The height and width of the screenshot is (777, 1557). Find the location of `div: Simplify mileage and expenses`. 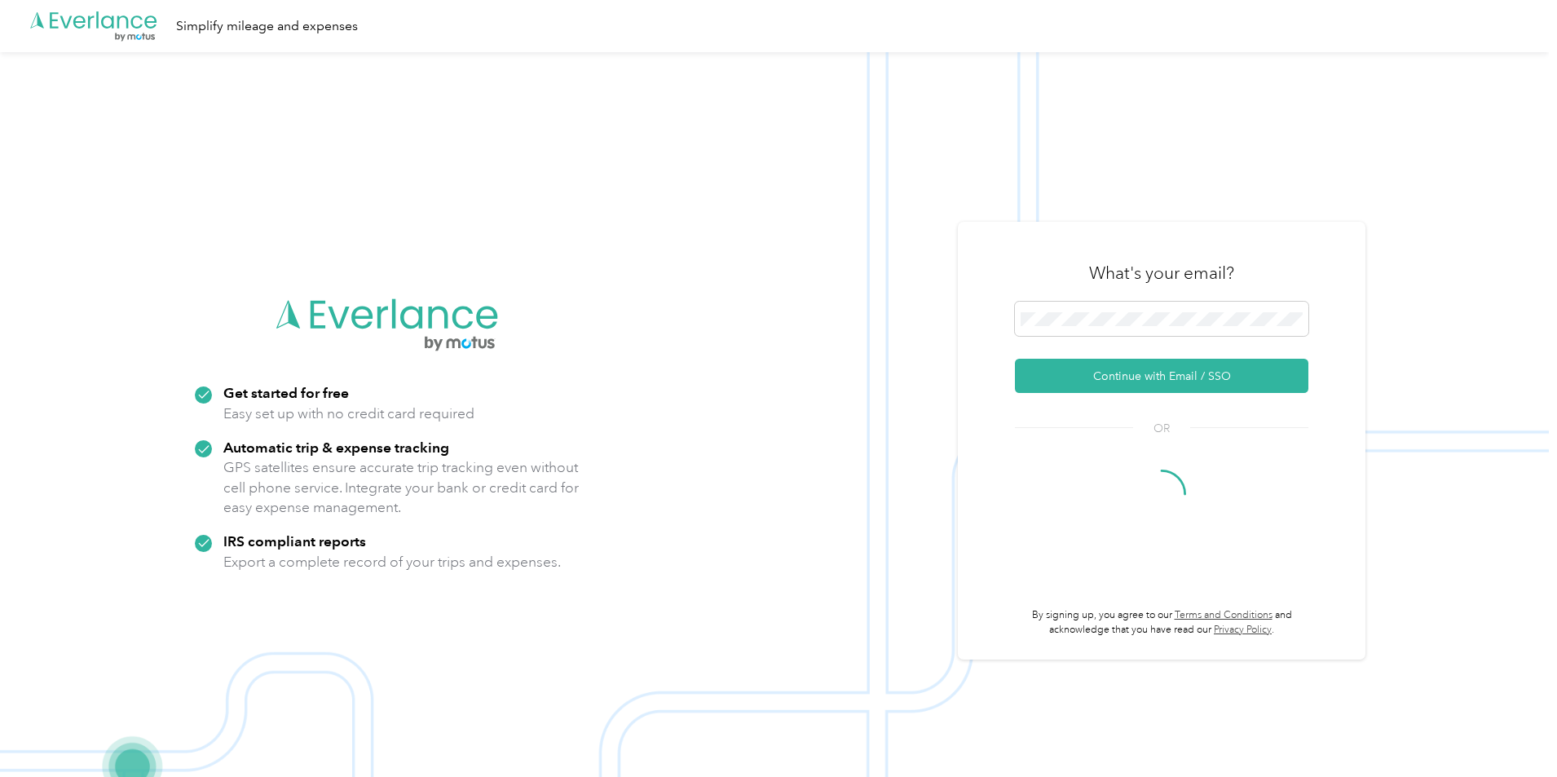

div: Simplify mileage and expenses is located at coordinates (267, 26).